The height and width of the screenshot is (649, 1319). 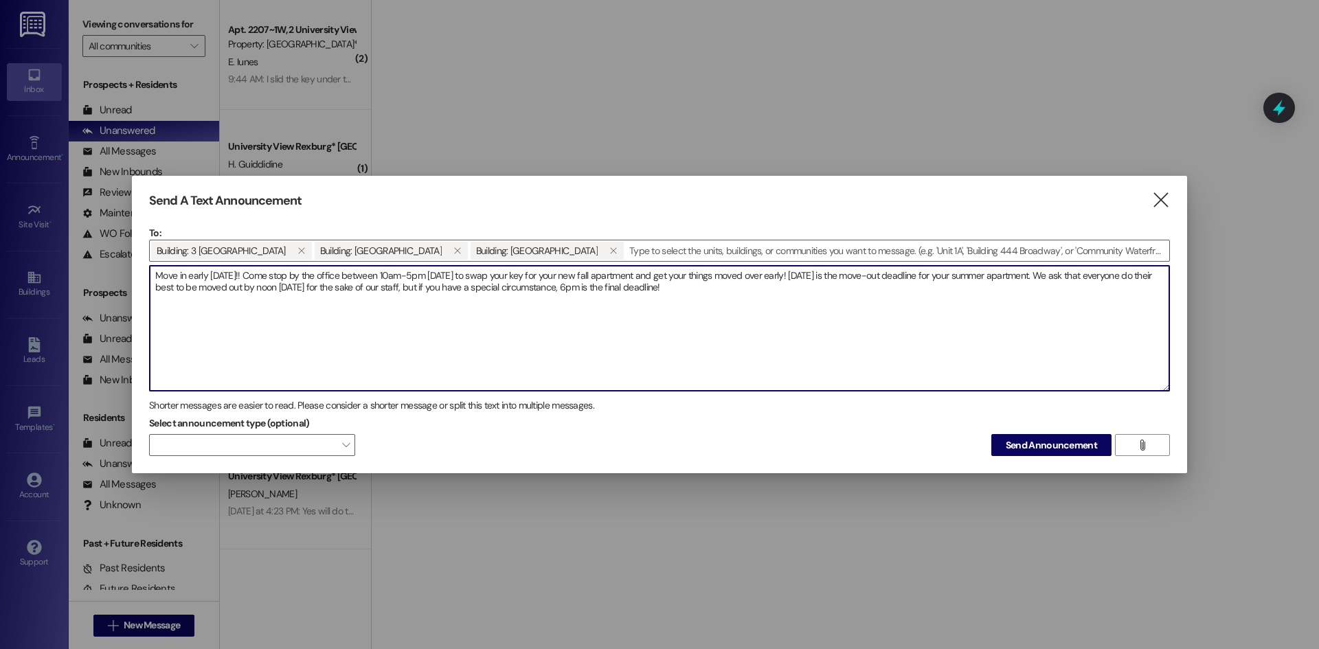 What do you see at coordinates (536, 251) in the screenshot?
I see `span: Building: 1 University View Rexburg` at bounding box center [536, 251].